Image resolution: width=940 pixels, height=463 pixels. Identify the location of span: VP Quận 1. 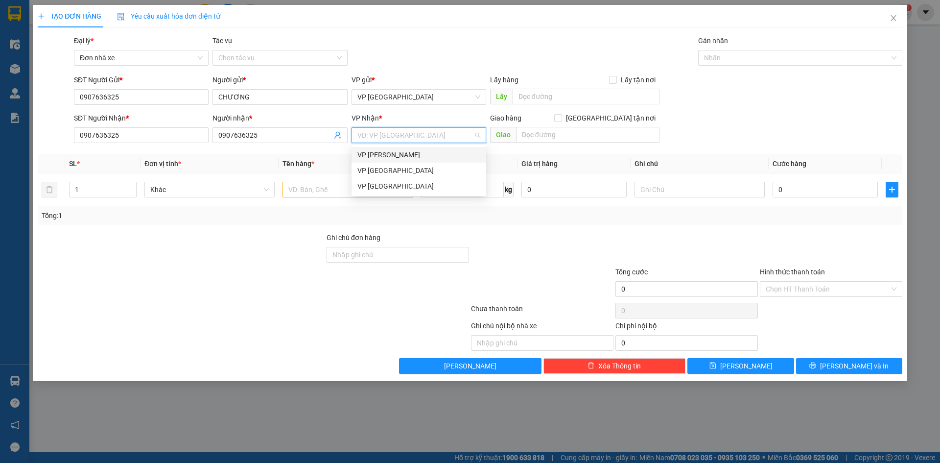
(419, 97).